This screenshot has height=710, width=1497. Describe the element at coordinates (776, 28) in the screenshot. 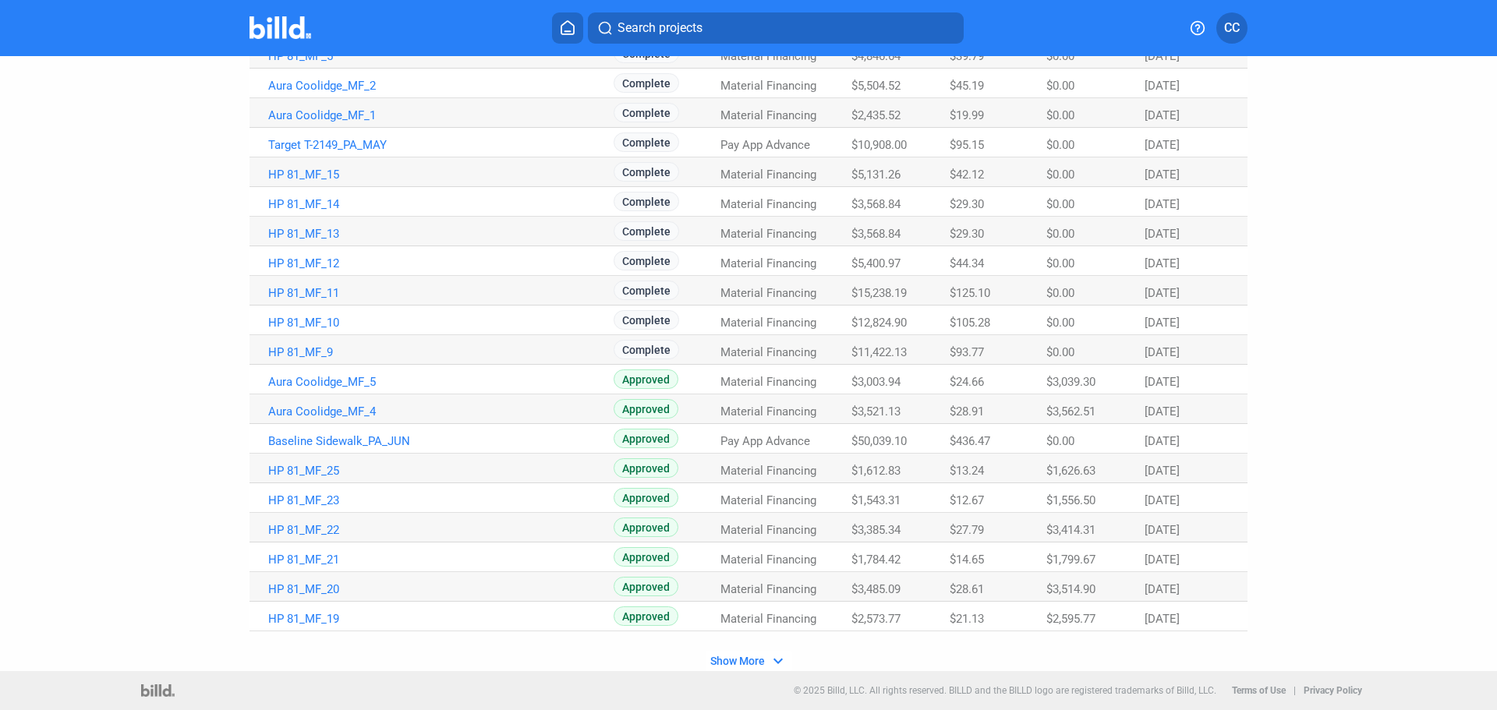

I see `button: Search projects` at that location.